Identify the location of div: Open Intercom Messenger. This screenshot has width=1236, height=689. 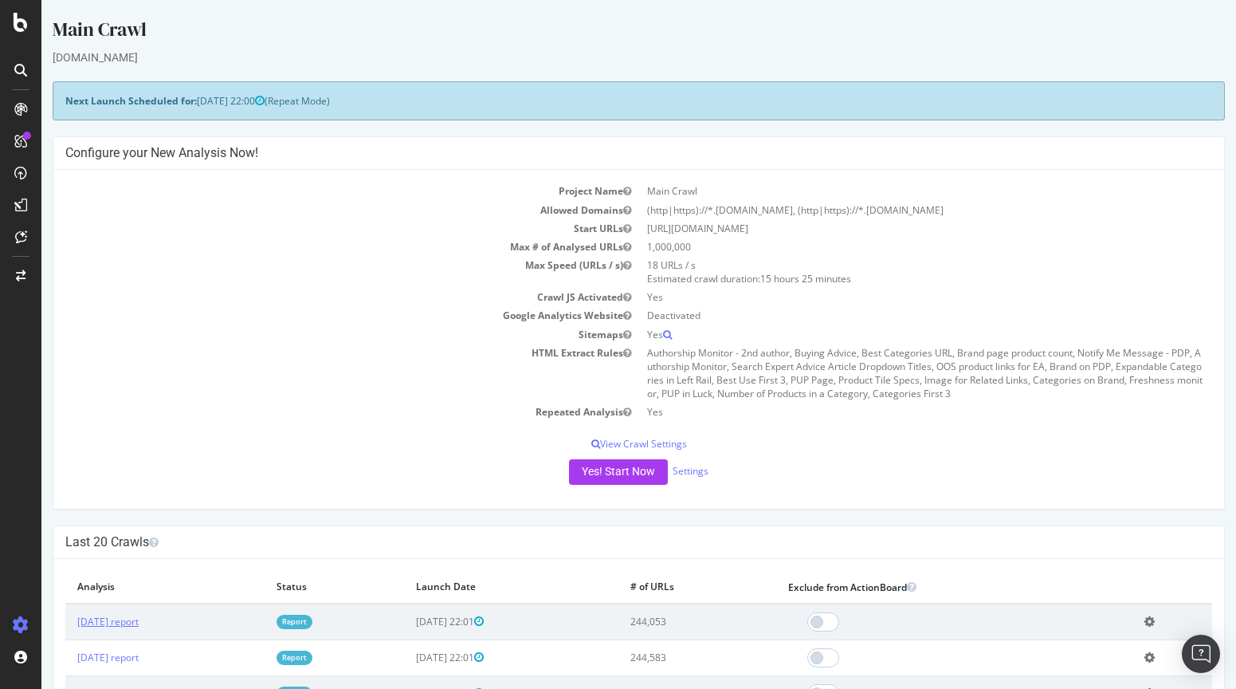
(1201, 654).